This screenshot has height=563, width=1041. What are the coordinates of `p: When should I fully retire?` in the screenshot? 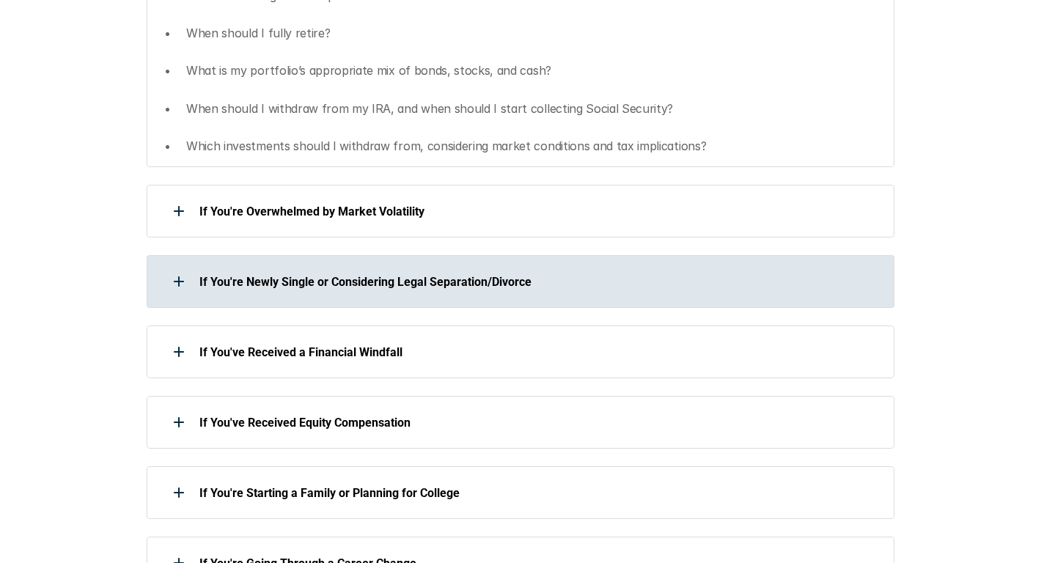 It's located at (531, 43).